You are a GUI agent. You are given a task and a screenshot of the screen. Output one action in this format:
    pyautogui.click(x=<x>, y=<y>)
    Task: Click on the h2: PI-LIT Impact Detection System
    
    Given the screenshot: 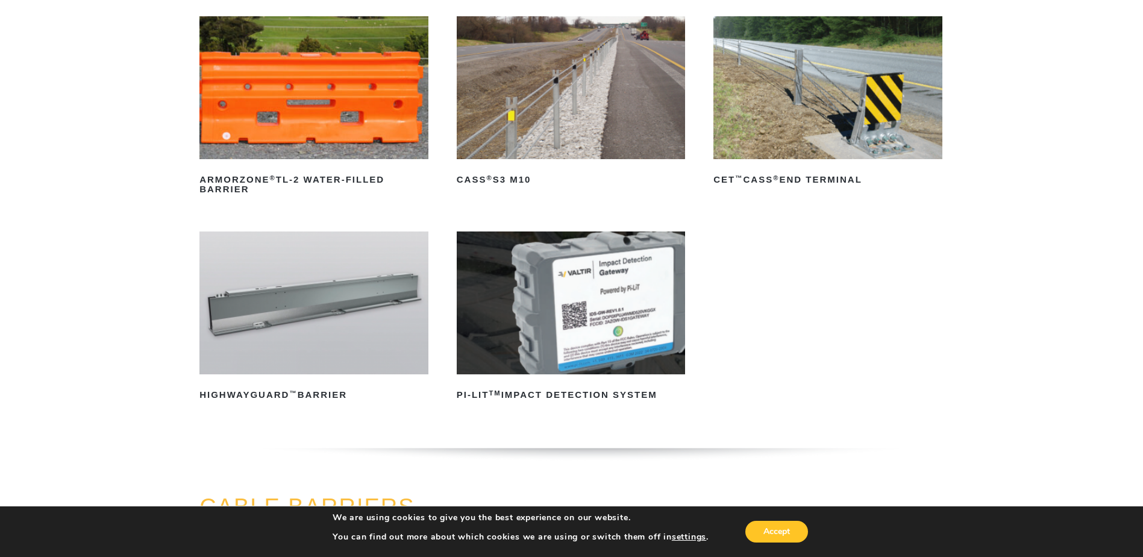 What is the action you would take?
    pyautogui.click(x=571, y=395)
    